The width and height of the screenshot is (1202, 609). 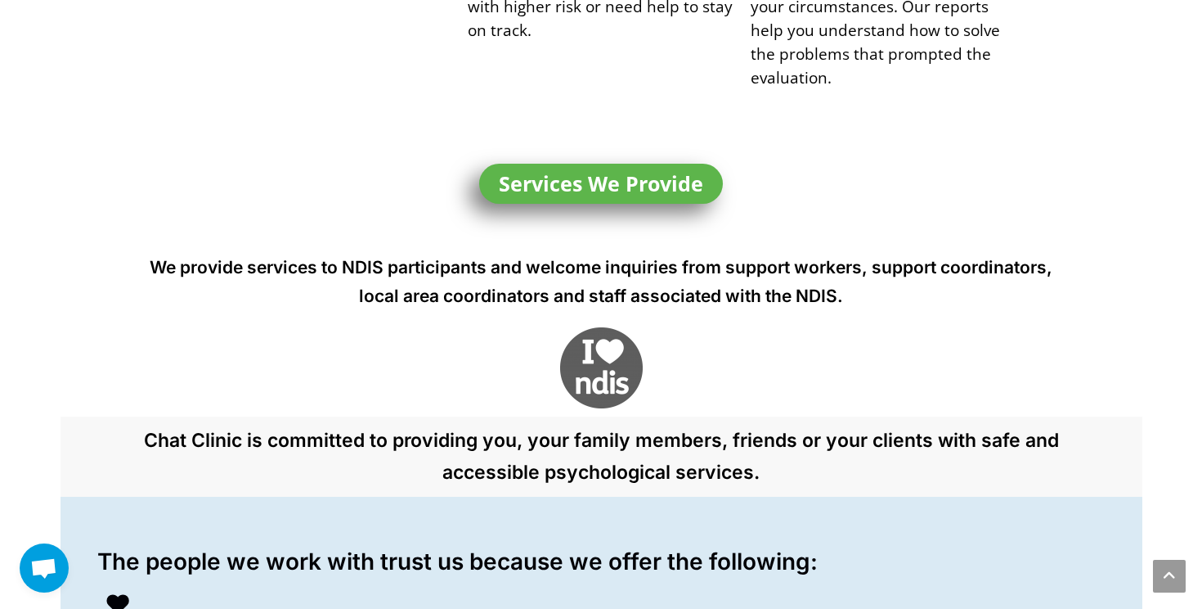 What do you see at coordinates (601, 281) in the screenshot?
I see `h2: We provide services to NDIS participants and welcome inquiries from support workers, support coor...` at bounding box center [601, 281].